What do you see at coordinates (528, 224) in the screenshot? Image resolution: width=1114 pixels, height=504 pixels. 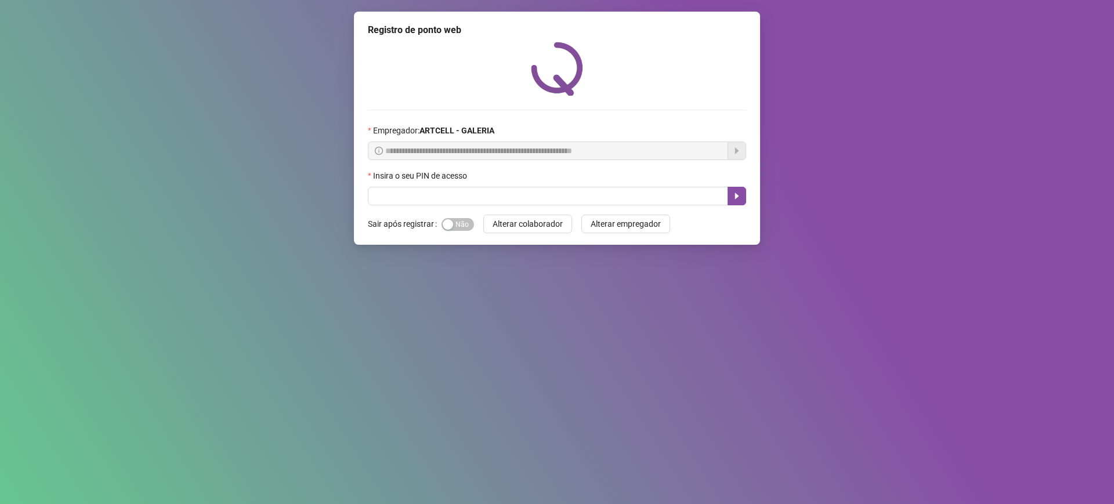 I see `span: Alterar colaborador` at bounding box center [528, 224].